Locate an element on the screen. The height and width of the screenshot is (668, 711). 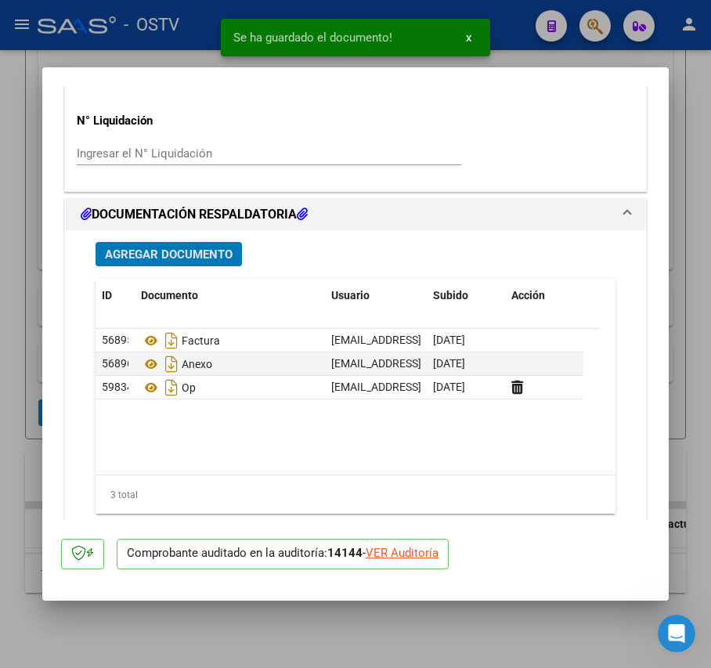
div: DOCUMENTACIÓN RESPALDATORIA is located at coordinates (356, 403).